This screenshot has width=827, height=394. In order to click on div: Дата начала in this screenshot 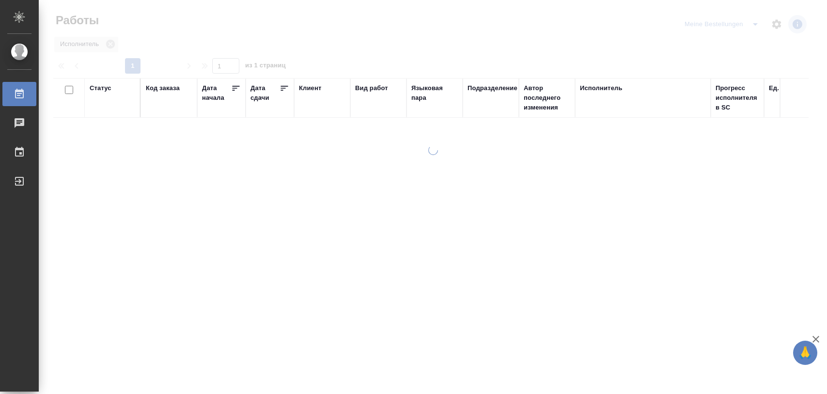, I will do `click(217, 93)`.